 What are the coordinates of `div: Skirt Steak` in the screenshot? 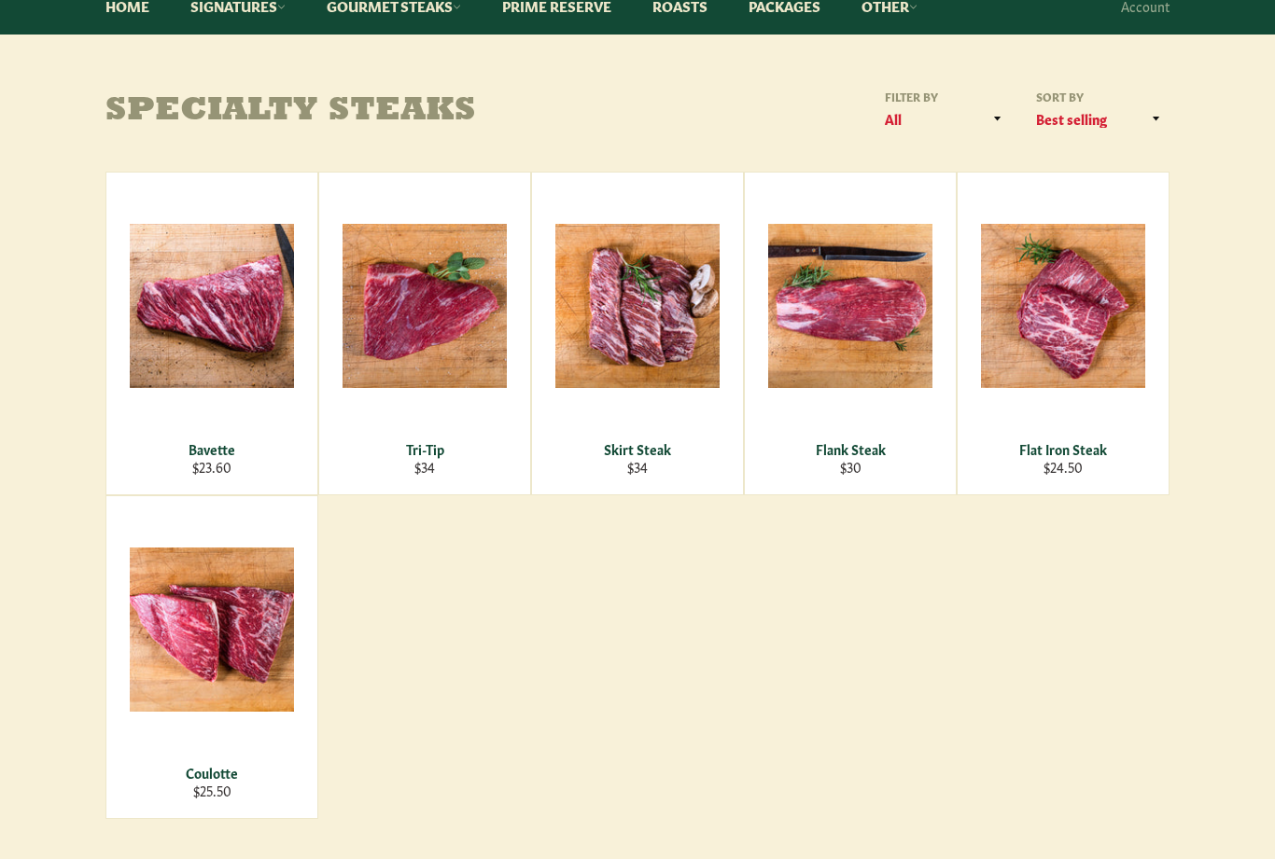 It's located at (637, 450).